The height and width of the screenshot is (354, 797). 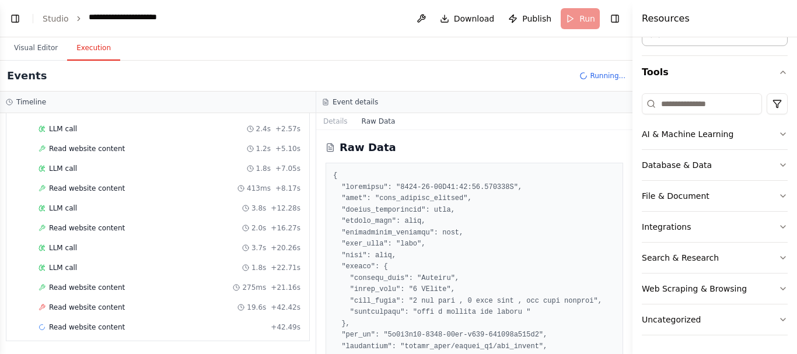 I want to click on span: Download, so click(x=474, y=19).